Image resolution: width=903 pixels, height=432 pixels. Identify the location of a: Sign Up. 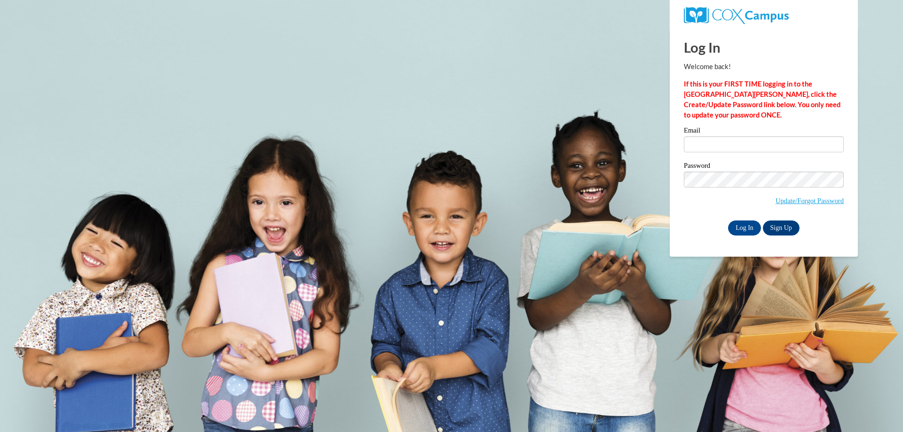
(781, 228).